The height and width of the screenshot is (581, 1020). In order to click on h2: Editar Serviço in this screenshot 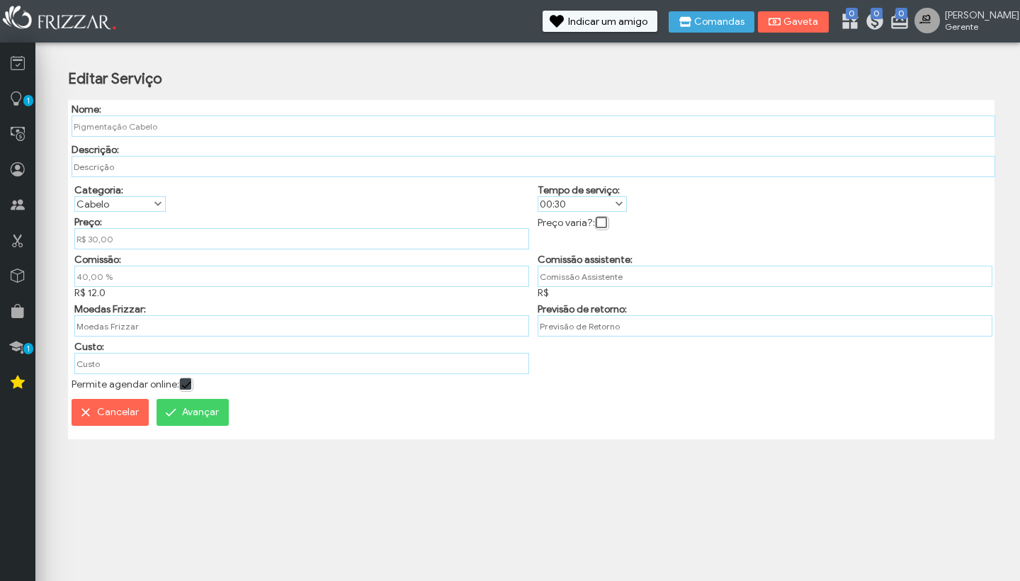, I will do `click(115, 79)`.